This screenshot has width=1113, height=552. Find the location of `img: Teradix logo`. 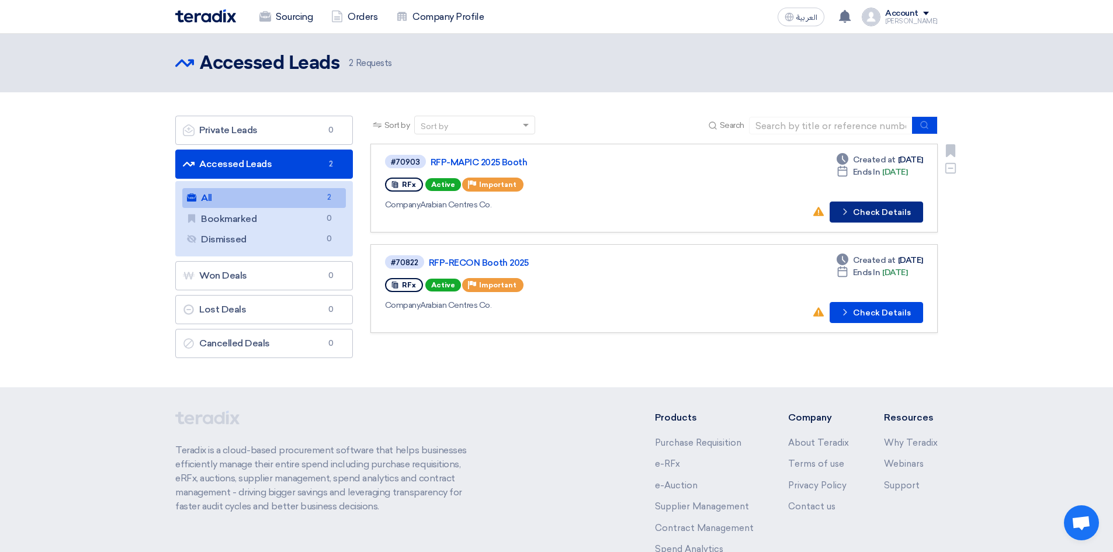

img: Teradix logo is located at coordinates (206, 16).